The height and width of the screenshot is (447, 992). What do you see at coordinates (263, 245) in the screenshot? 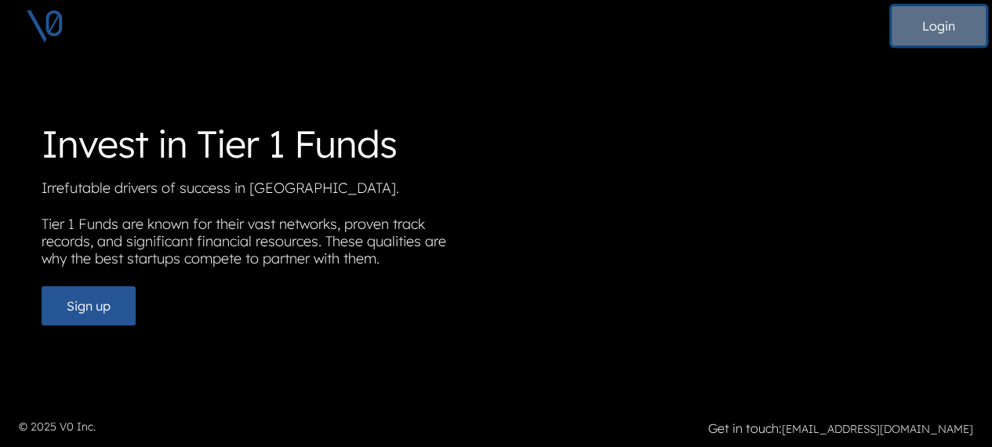
I see `p: Tier 1 Funds are known for their vast networks, proven track records, and significant financial r...` at bounding box center [263, 245].